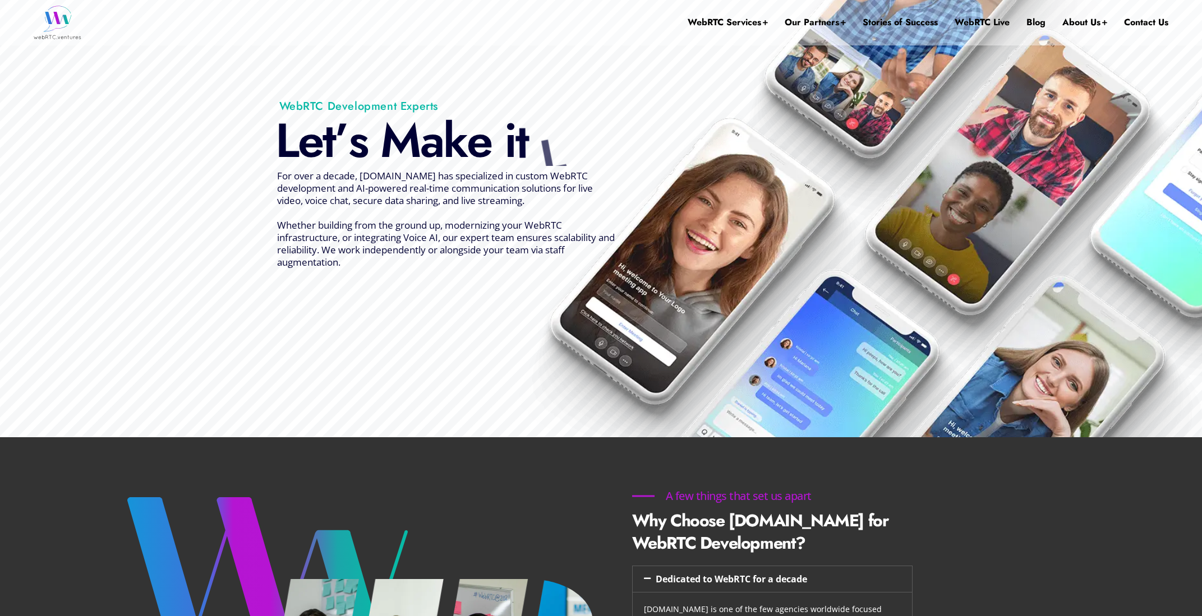  I want to click on div: M, so click(400, 141).